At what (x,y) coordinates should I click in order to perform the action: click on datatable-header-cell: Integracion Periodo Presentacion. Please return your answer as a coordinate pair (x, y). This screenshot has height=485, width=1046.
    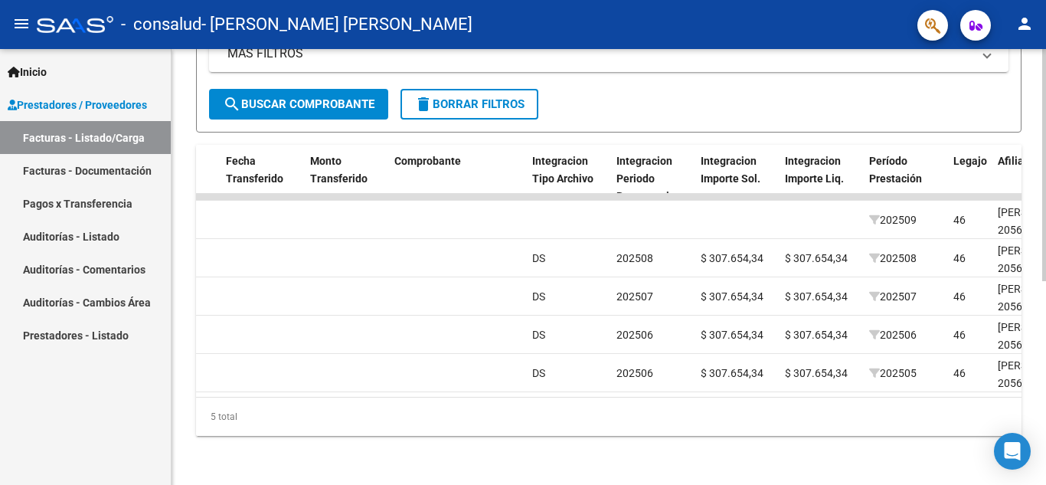
    Looking at the image, I should click on (652, 178).